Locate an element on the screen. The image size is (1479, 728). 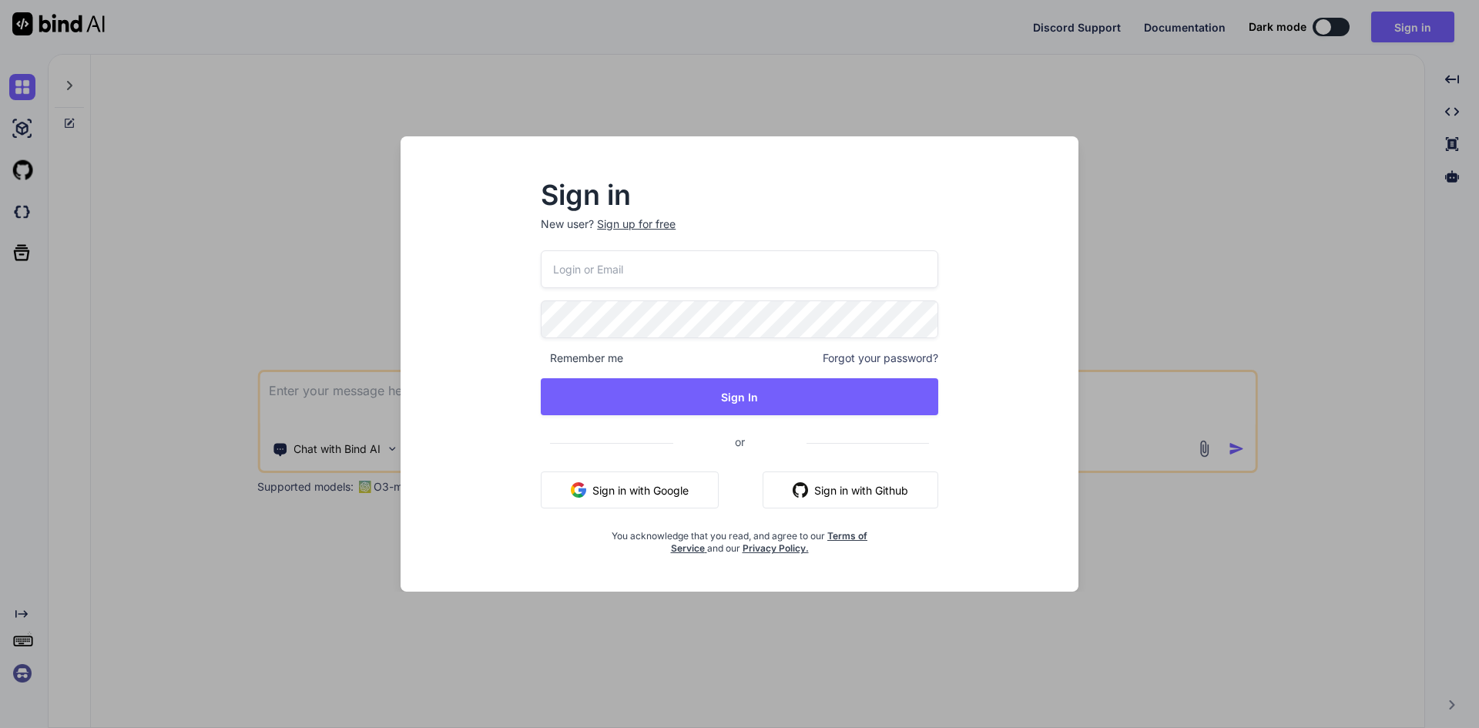
span: Remember me is located at coordinates (582, 358).